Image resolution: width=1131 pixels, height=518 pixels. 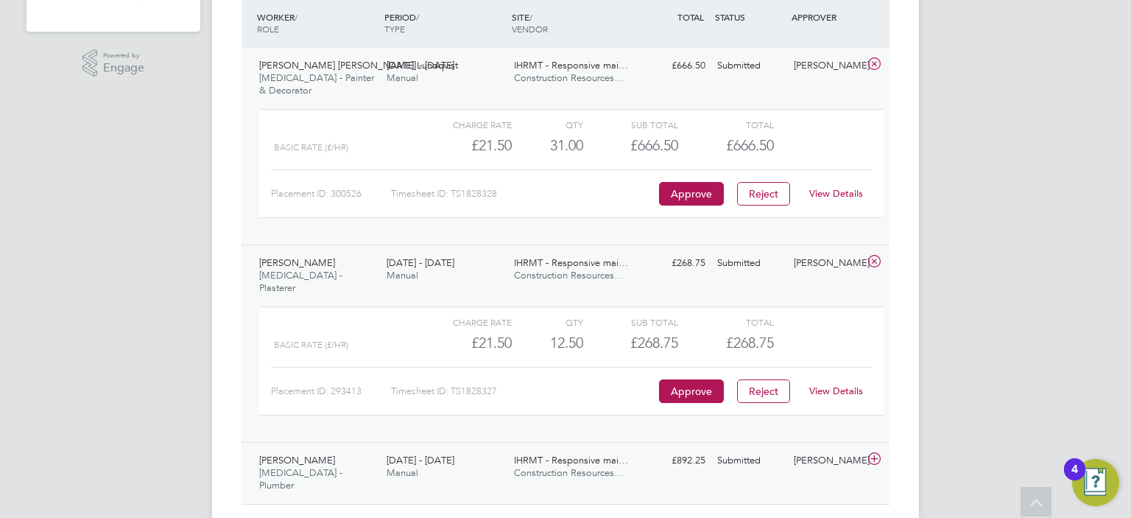 I want to click on div: SITE, so click(x=572, y=23).